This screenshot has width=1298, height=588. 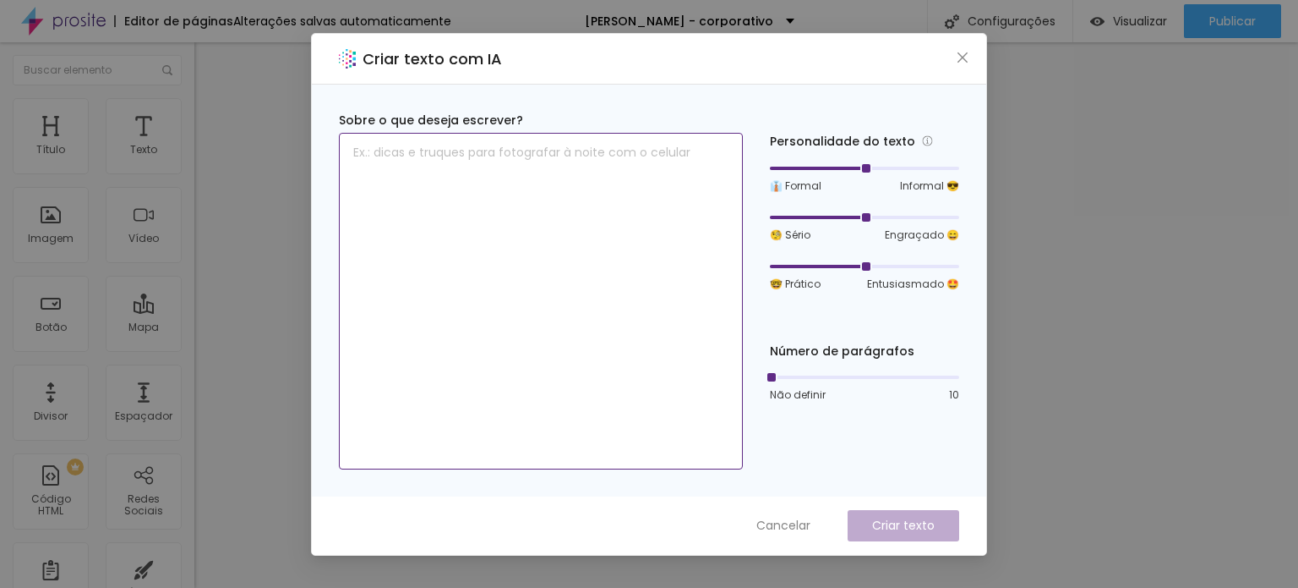 What do you see at coordinates (784, 525) in the screenshot?
I see `button: Cancelar` at bounding box center [784, 525].